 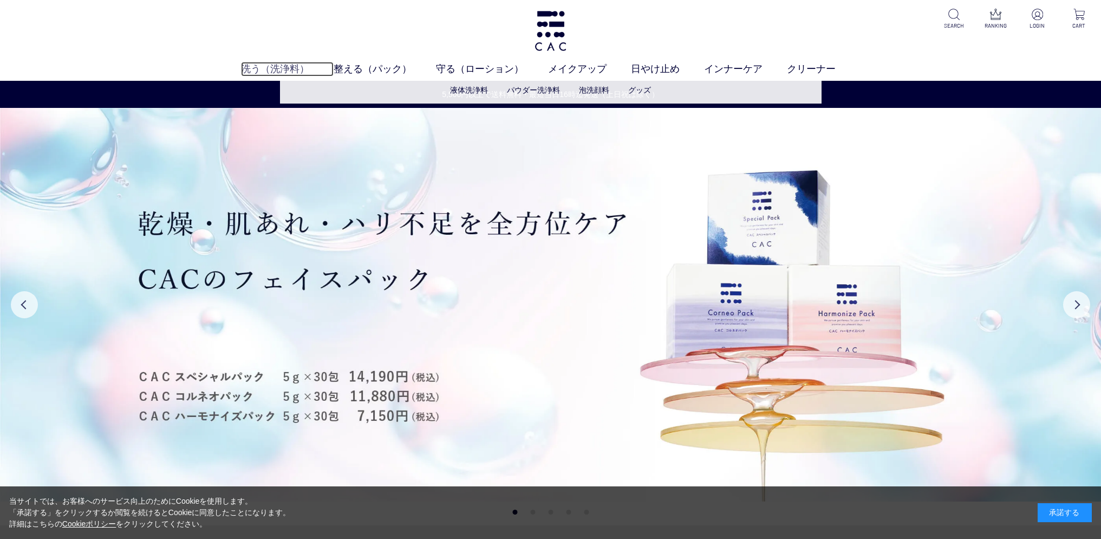 I want to click on p: RANKING, so click(x=996, y=25).